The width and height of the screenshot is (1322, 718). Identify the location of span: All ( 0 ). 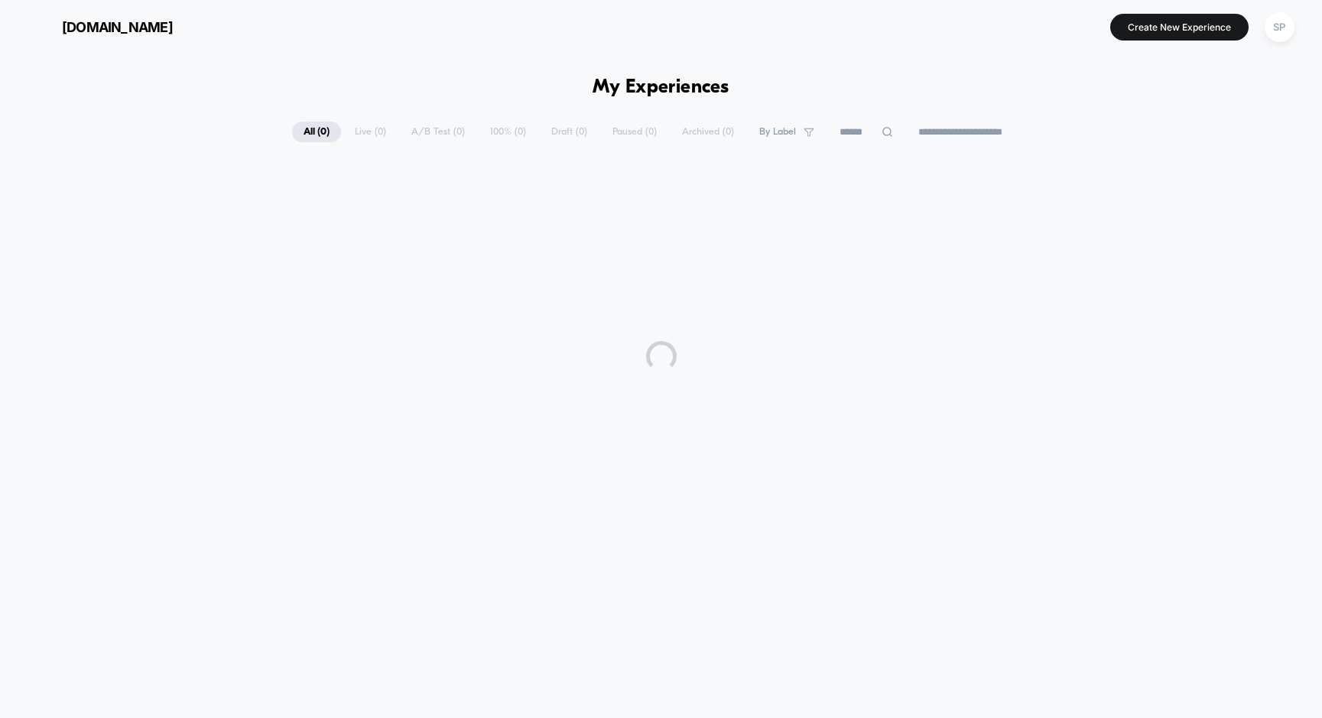
(317, 132).